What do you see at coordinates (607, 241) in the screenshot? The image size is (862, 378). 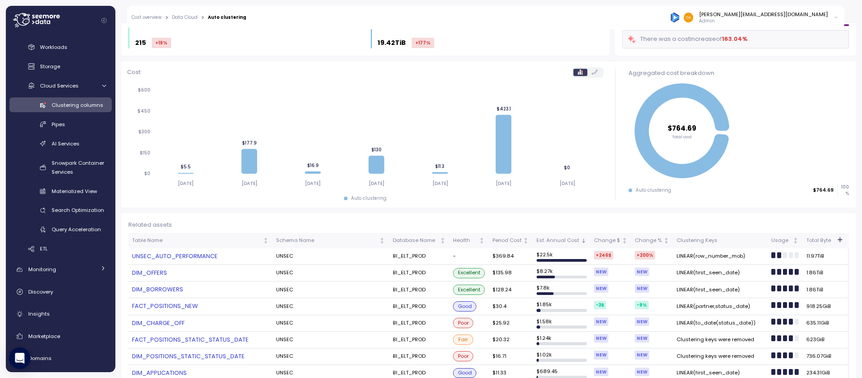 I see `div: Change $` at bounding box center [607, 241].